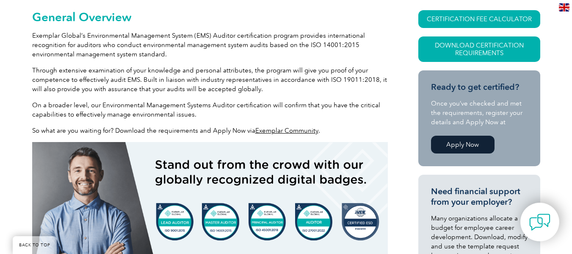 The width and height of the screenshot is (572, 254). What do you see at coordinates (479, 87) in the screenshot?
I see `h3: Ready to get certified?` at bounding box center [479, 87].